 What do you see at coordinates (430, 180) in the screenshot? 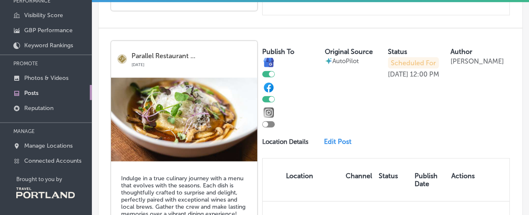
I see `th: Publish Date` at bounding box center [430, 180].